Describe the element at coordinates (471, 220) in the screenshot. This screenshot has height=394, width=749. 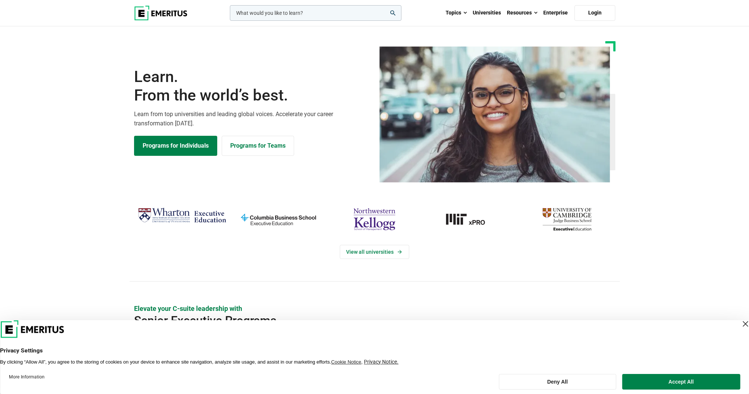
I see `a: MIT-xPRO` at that location.